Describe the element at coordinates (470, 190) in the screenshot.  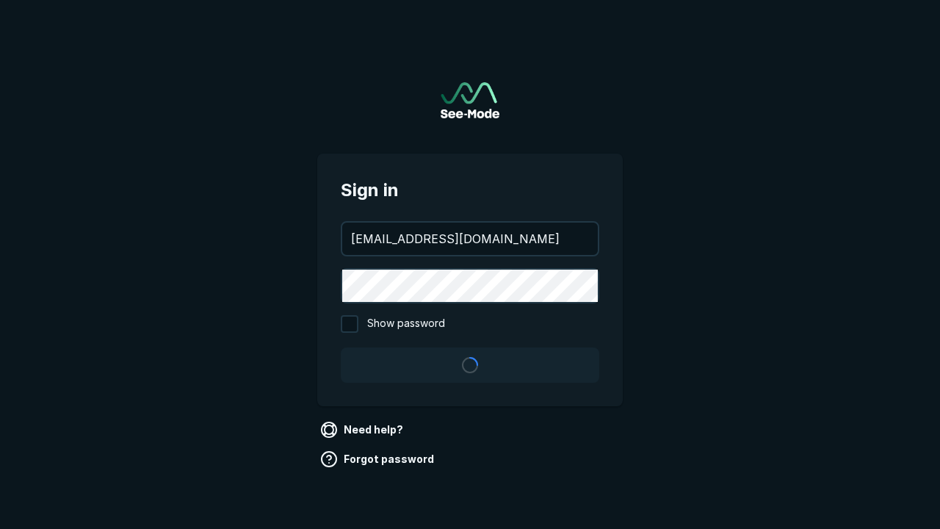
I see `span: Sign in` at that location.